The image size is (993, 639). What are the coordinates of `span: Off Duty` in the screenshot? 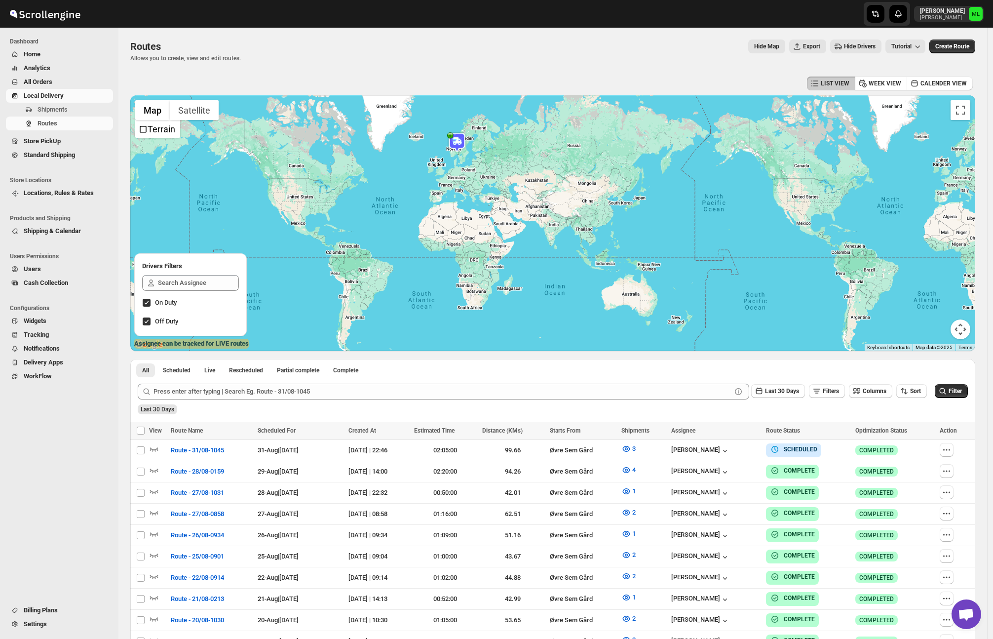 It's located at (166, 321).